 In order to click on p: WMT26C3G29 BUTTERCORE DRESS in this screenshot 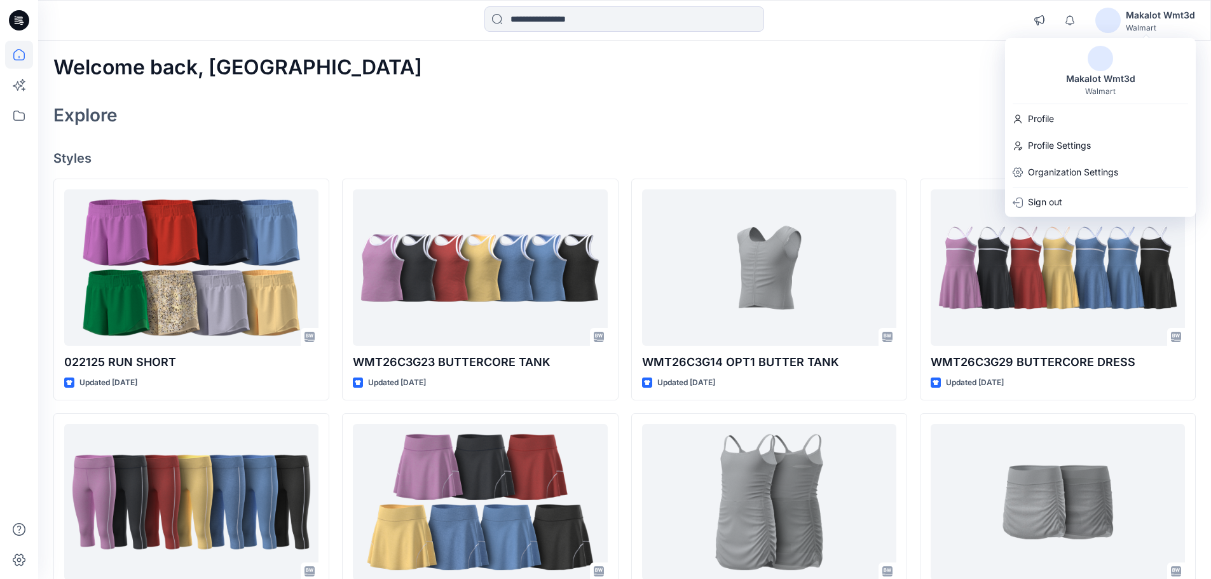, I will do `click(1058, 362)`.